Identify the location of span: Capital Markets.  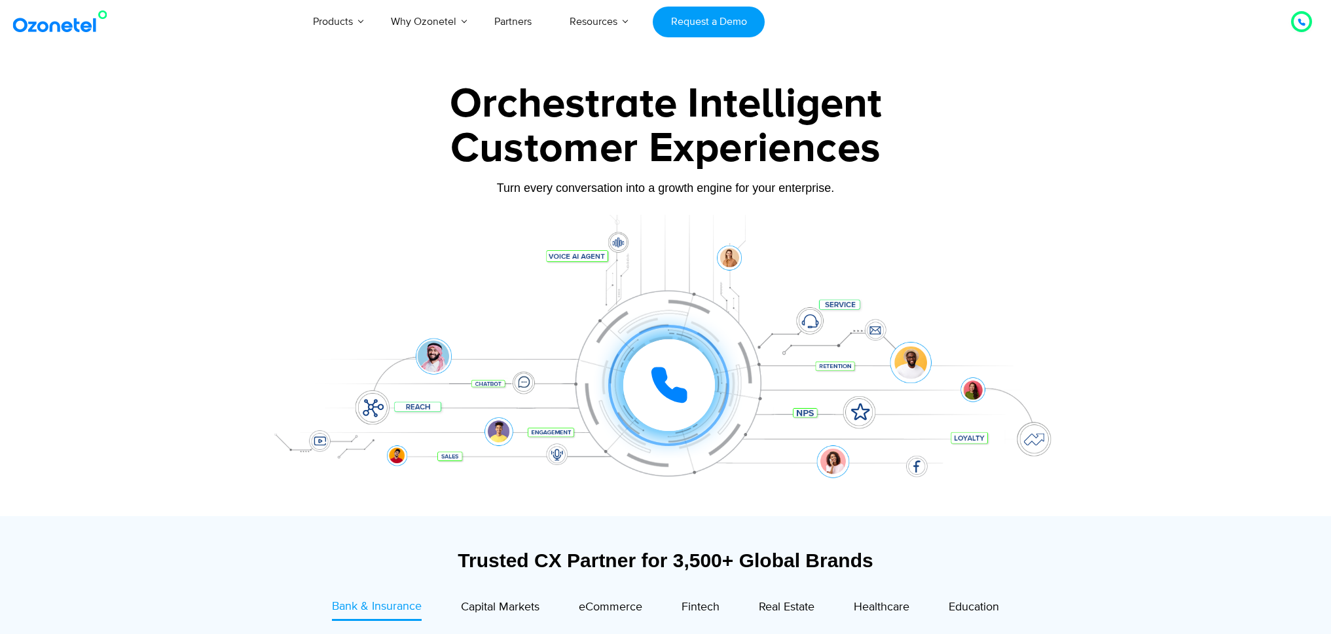
(500, 607).